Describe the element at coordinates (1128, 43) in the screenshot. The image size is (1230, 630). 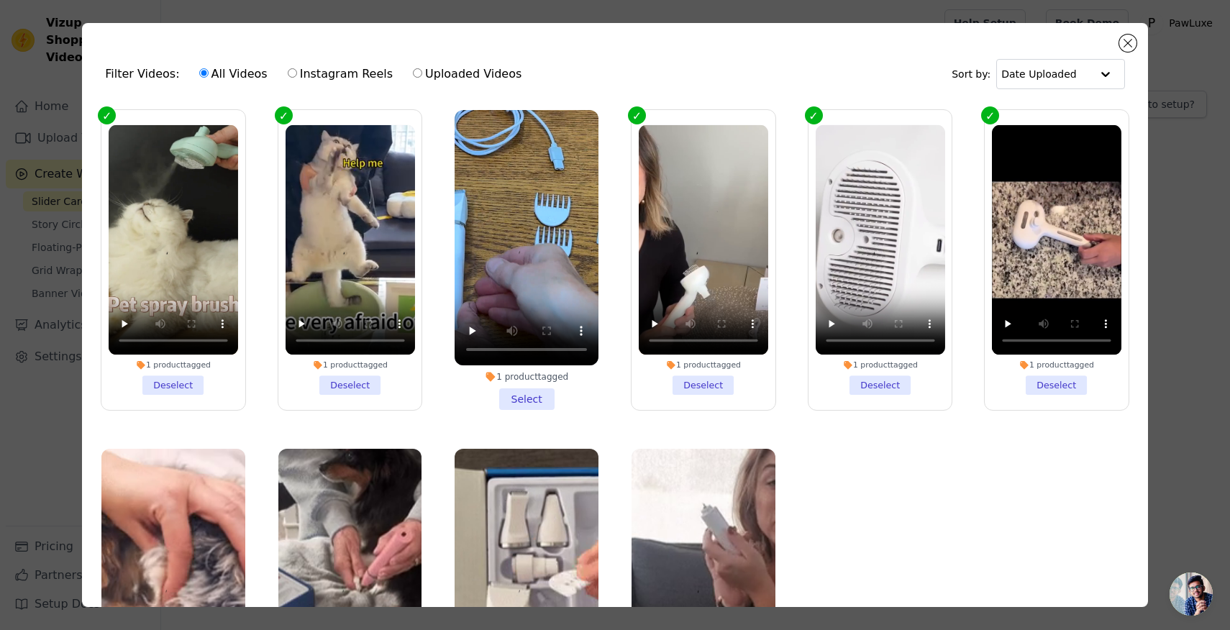
I see `button: Close modal` at that location.